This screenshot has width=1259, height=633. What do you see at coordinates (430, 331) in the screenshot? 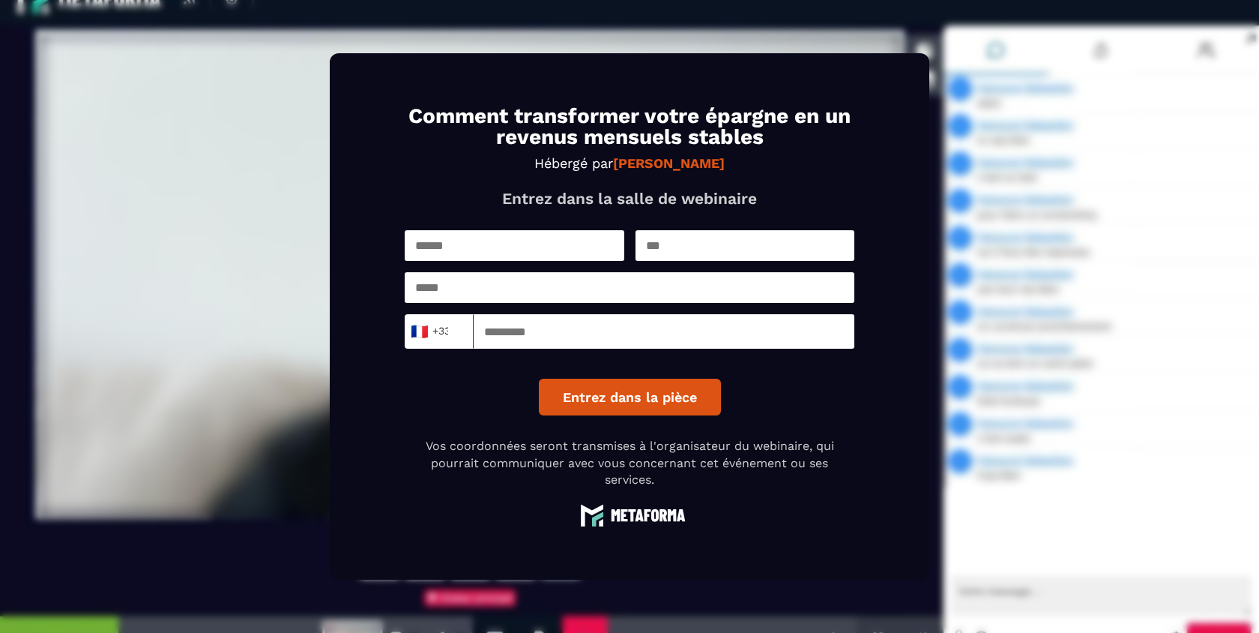
I see `span: +33` at bounding box center [430, 331].